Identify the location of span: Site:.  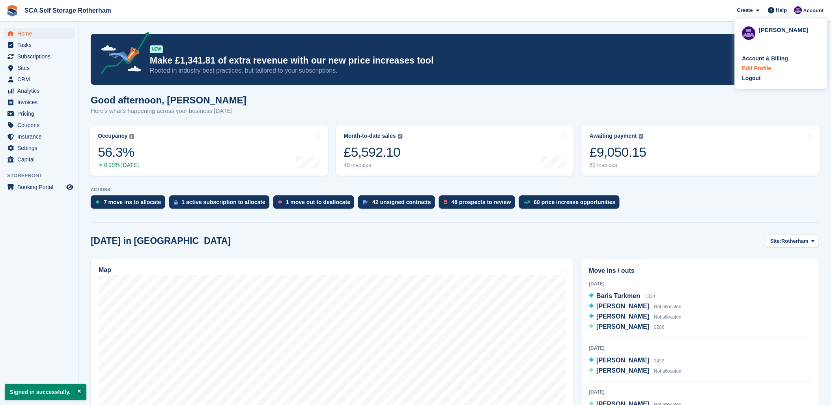
(776, 241).